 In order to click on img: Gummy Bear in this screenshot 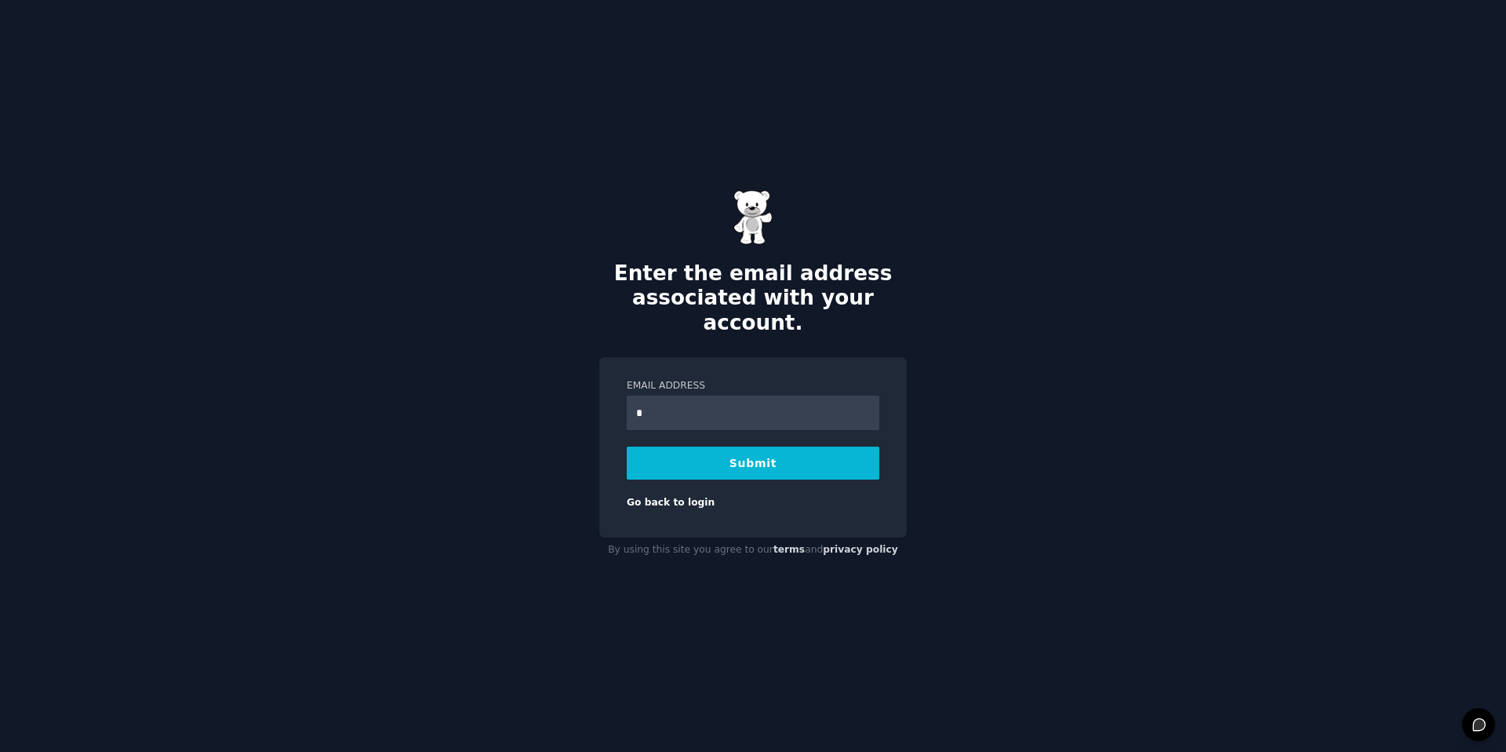, I will do `click(753, 217)`.